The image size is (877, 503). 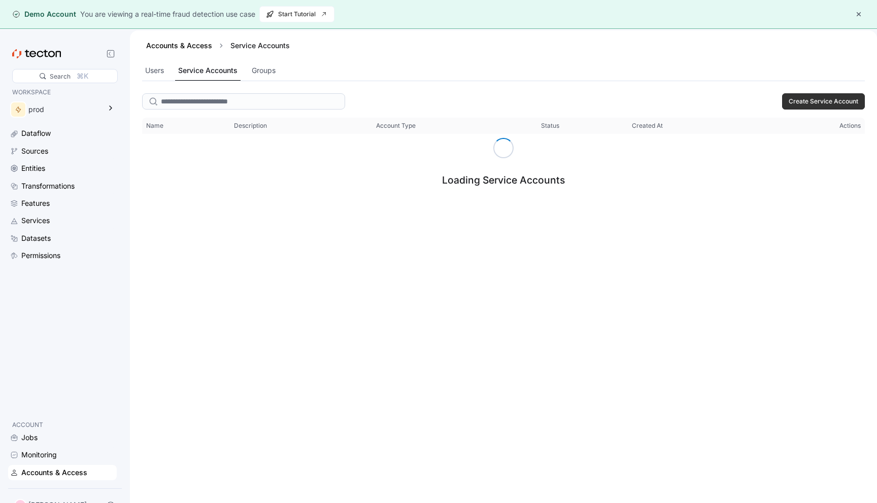 What do you see at coordinates (65, 76) in the screenshot?
I see `div: Search⌘K` at bounding box center [65, 76].